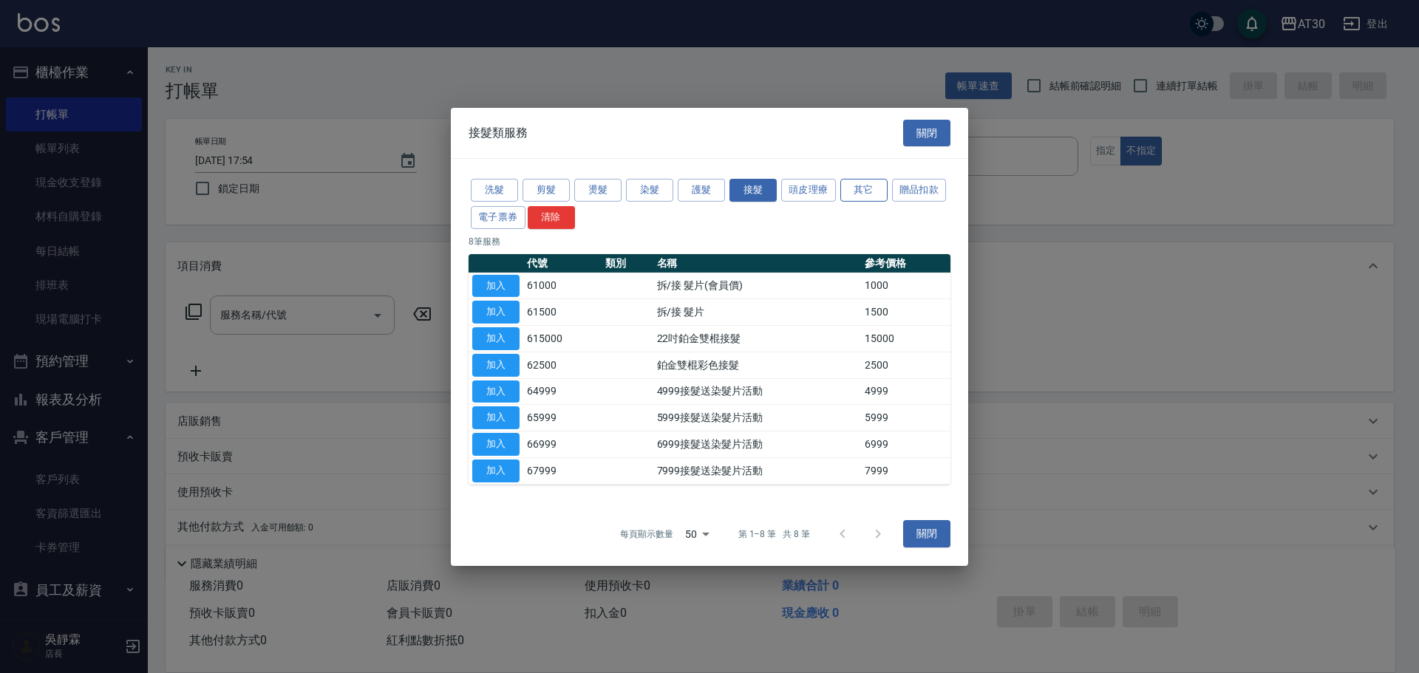 The width and height of the screenshot is (1419, 673). What do you see at coordinates (495, 190) in the screenshot?
I see `button: 洗髮` at bounding box center [495, 190].